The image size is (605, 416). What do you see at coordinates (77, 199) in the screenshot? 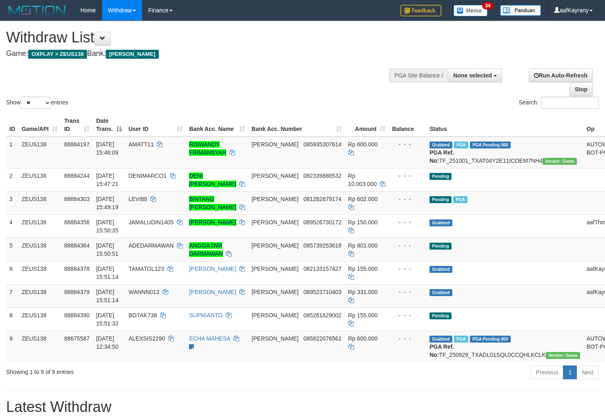
I see `span: 88884303` at bounding box center [77, 199].